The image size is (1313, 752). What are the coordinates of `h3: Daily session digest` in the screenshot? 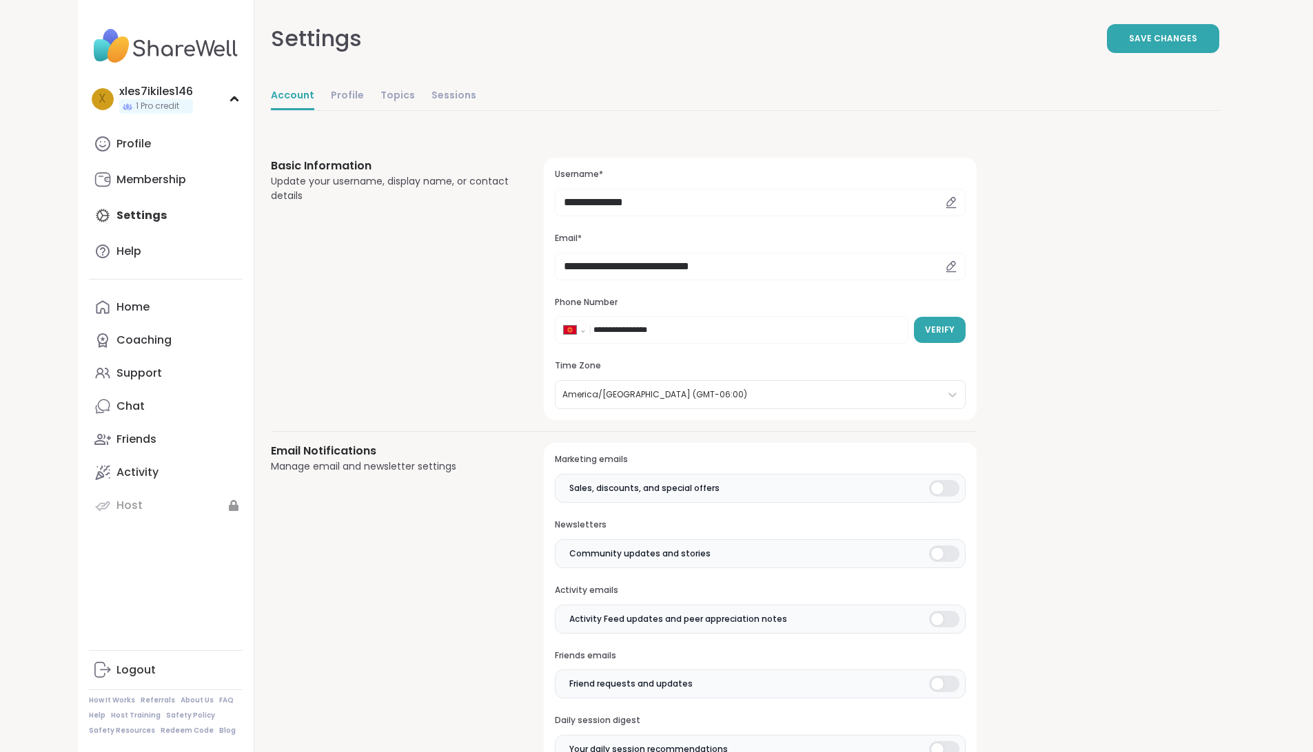 It's located at (759, 721).